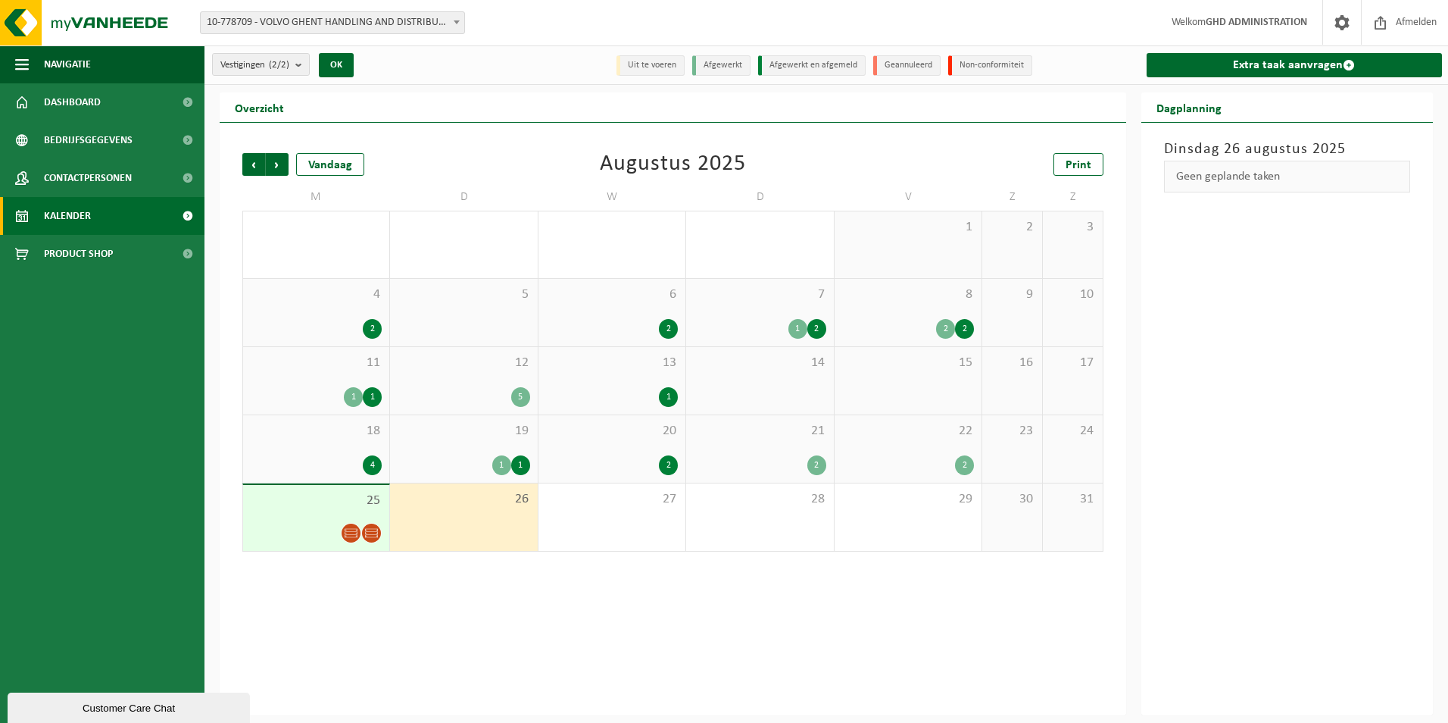  I want to click on span: 9, so click(1012, 295).